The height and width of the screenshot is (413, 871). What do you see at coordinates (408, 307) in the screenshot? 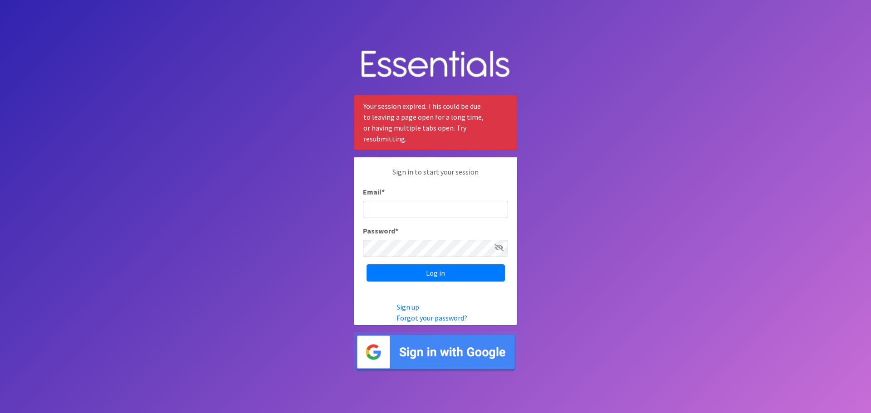
I see `a: Sign up` at bounding box center [408, 307].